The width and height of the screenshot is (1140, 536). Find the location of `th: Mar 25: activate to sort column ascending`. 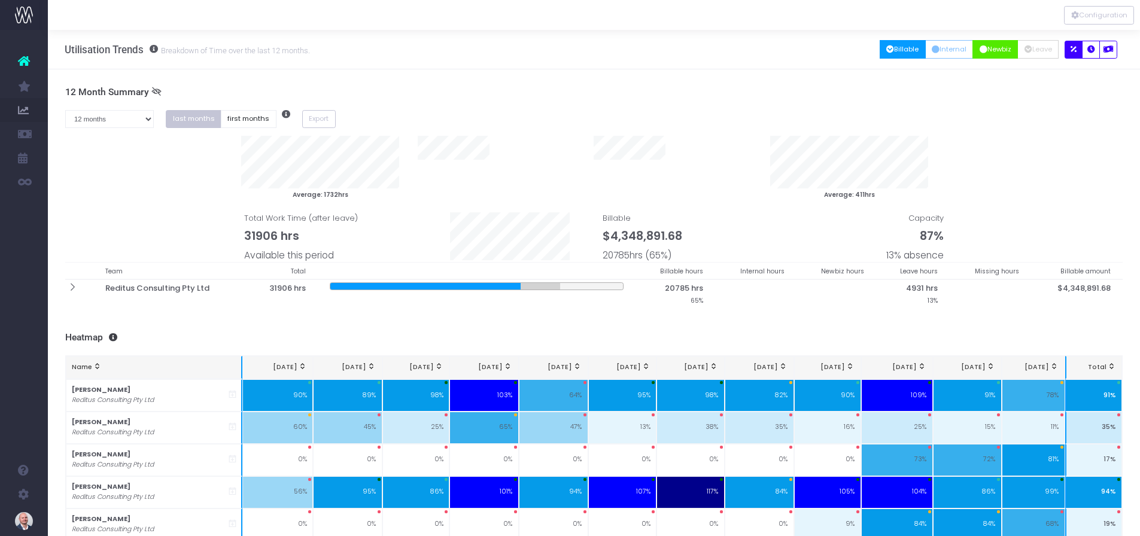

th: Mar 25: activate to sort column ascending is located at coordinates (759, 367).